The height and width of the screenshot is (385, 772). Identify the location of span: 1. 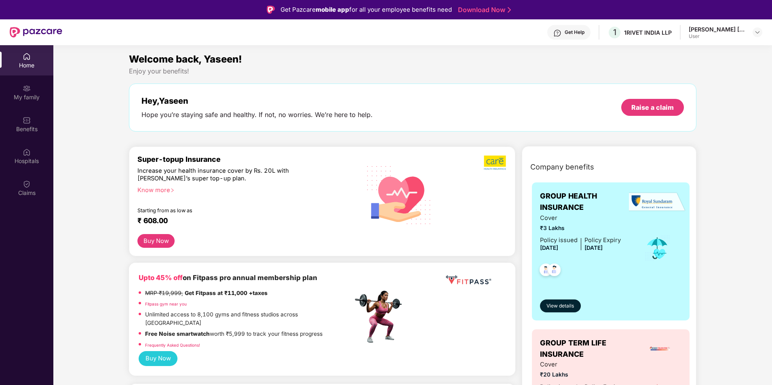
(614, 32).